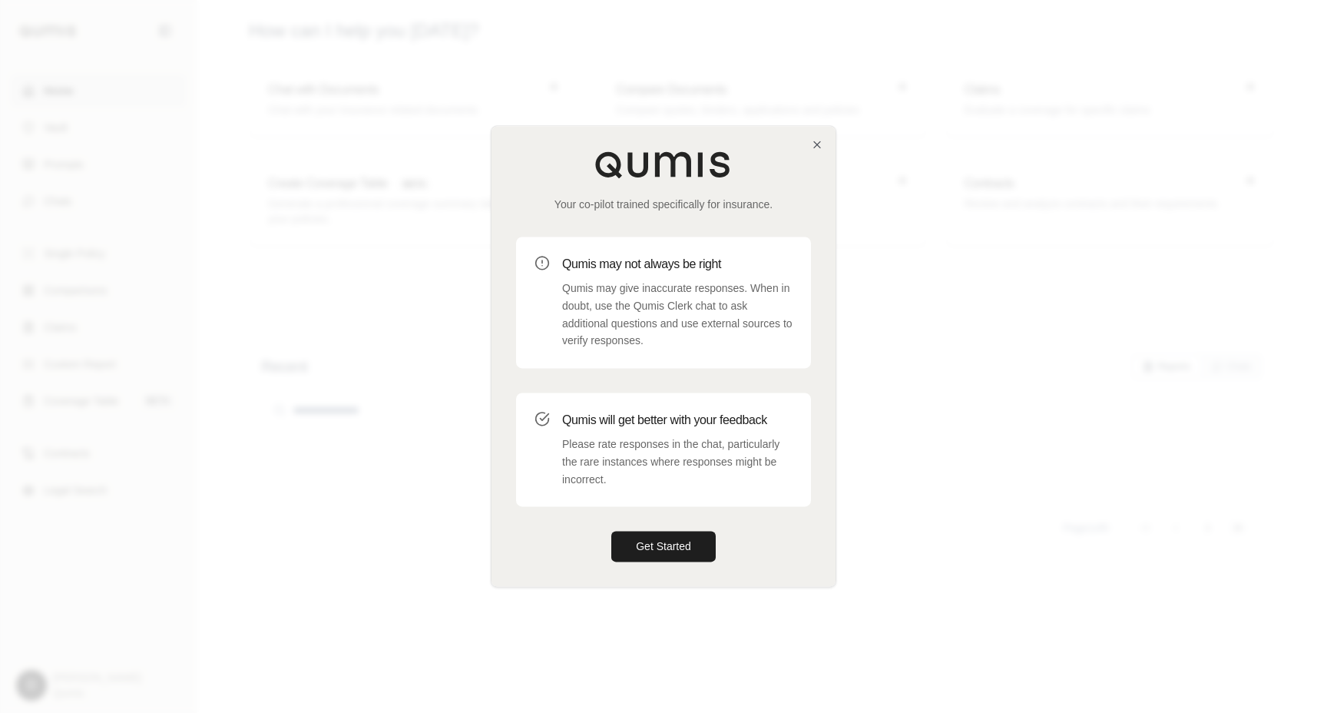  Describe the element at coordinates (664, 547) in the screenshot. I see `button: Get Started` at that location.